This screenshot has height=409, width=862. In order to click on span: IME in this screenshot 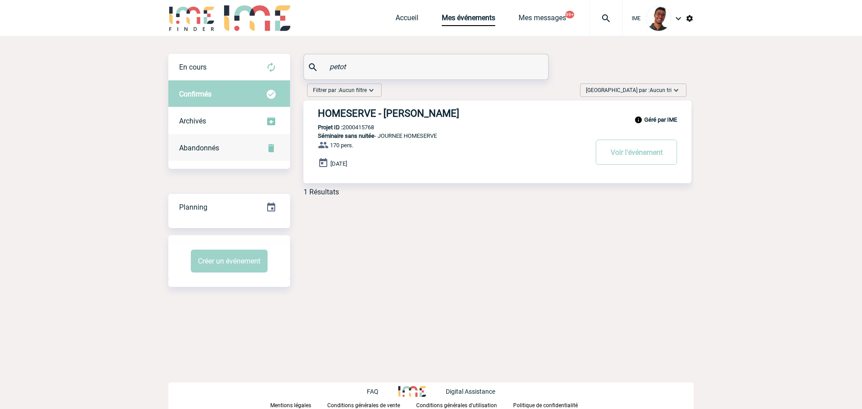, I will do `click(636, 18)`.